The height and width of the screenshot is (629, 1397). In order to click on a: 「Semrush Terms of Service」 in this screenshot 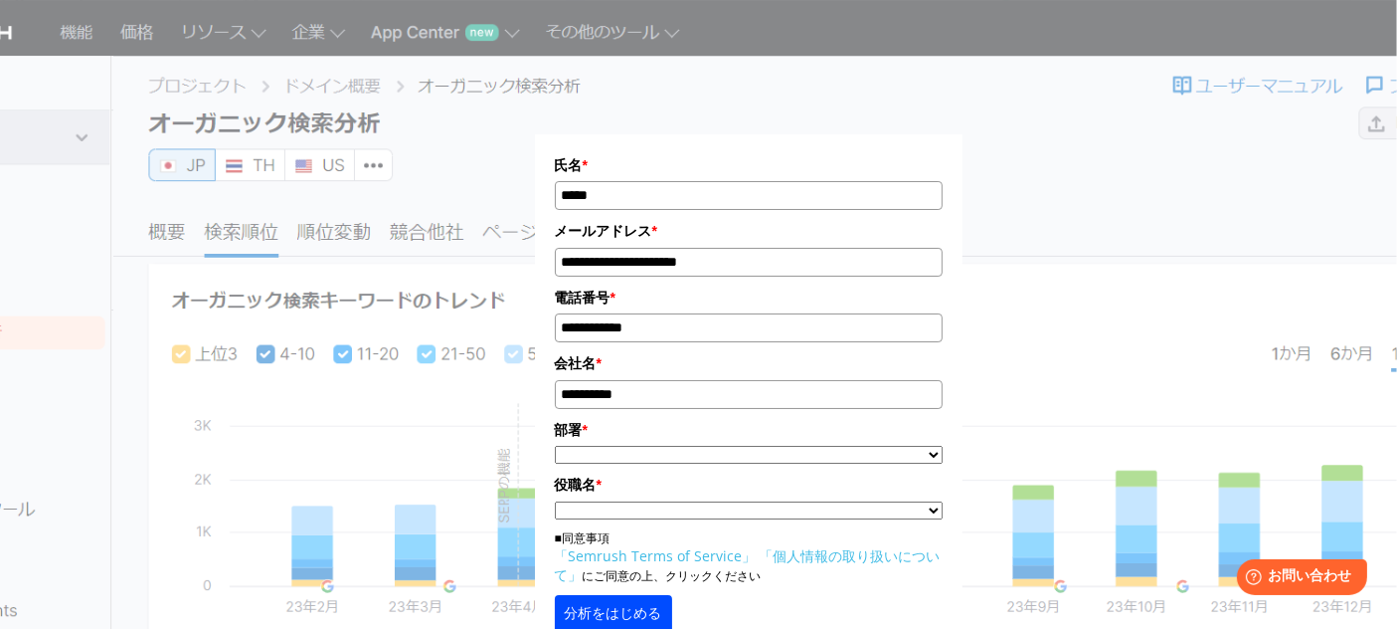, I will do `click(655, 555)`.